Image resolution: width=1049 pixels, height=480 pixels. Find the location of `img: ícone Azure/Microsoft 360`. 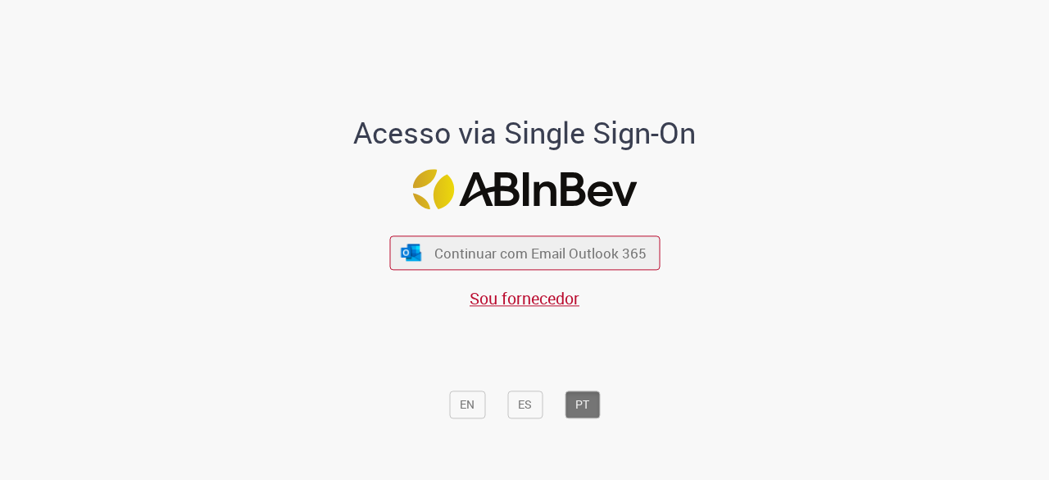

img: ícone Azure/Microsoft 360 is located at coordinates (412, 252).